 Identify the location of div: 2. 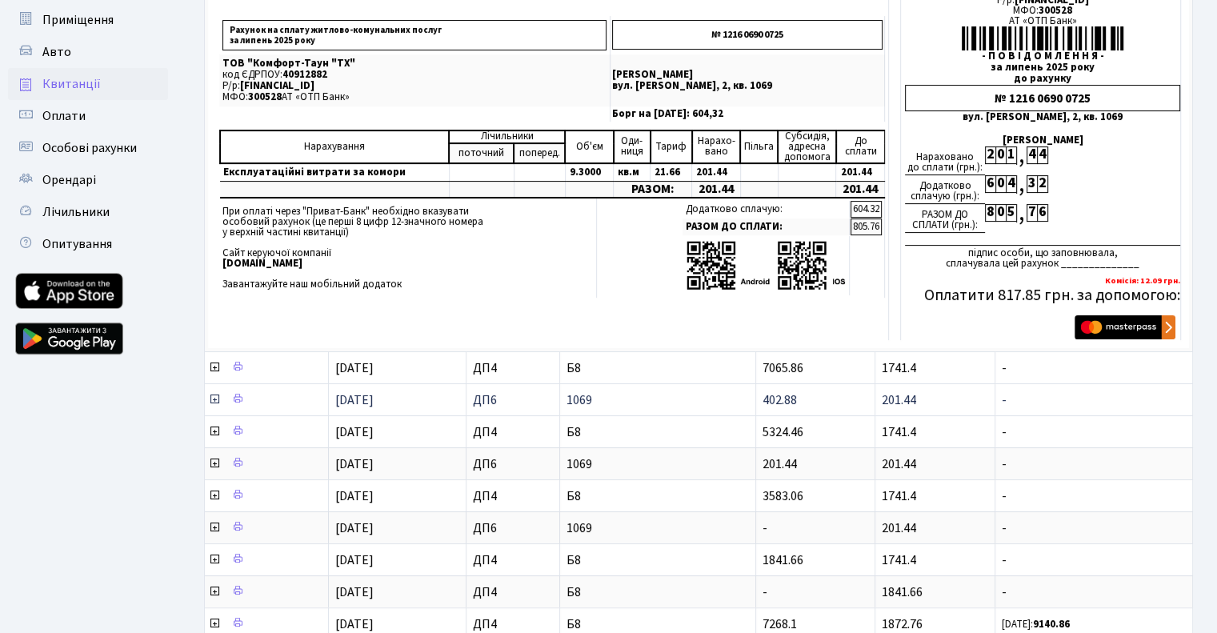
(990, 155).